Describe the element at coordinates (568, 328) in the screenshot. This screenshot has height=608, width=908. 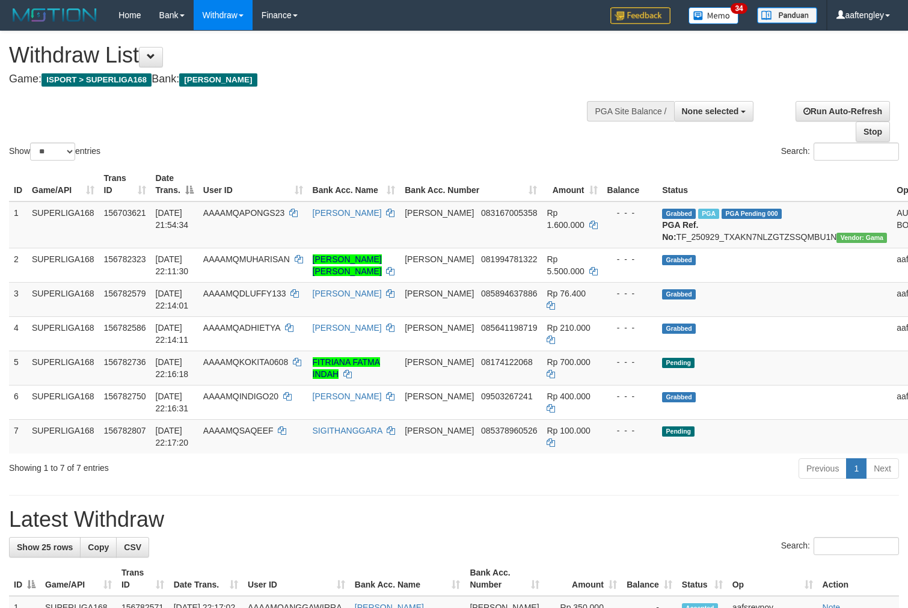
I see `span: Rp 210.000` at that location.